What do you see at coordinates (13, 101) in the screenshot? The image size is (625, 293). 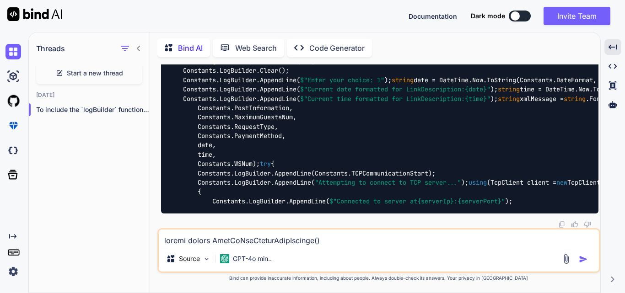 I see `img: githubLight` at bounding box center [13, 101].